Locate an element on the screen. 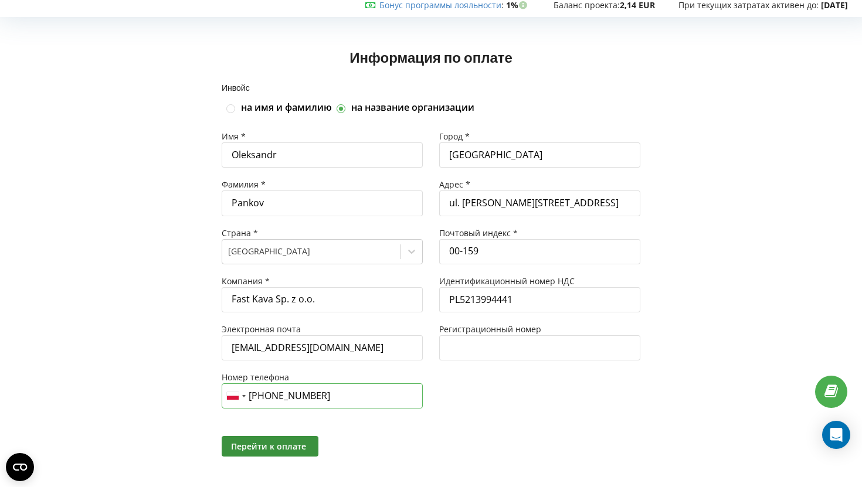 This screenshot has height=487, width=862. button: Open CMP widget is located at coordinates (20, 467).